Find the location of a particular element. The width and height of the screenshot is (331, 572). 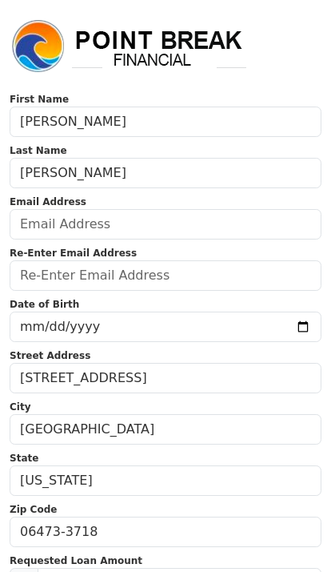

input: Last Name is located at coordinates (166, 173).